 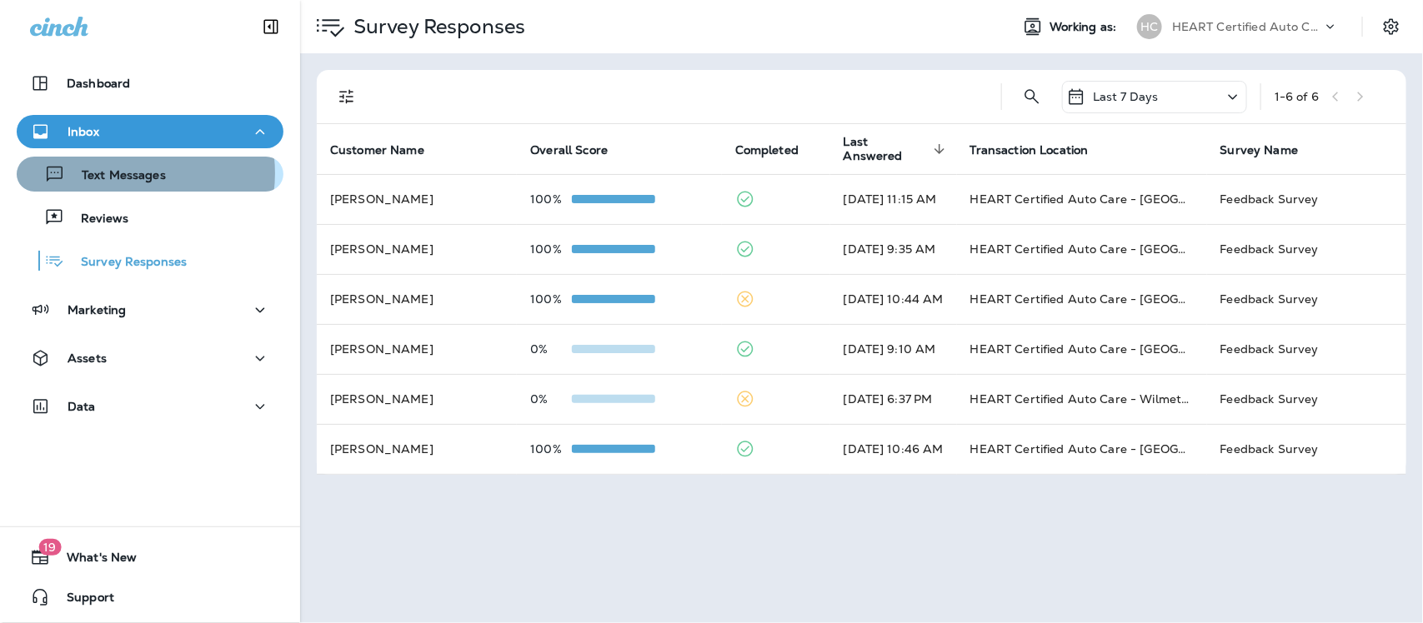 What do you see at coordinates (347, 97) in the screenshot?
I see `button: Filters` at bounding box center [347, 97].